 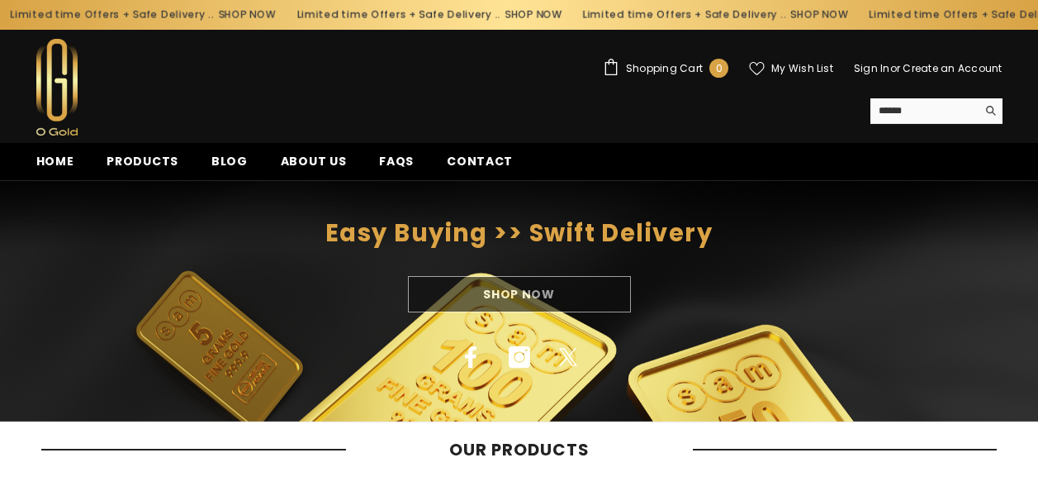 What do you see at coordinates (230, 161) in the screenshot?
I see `span: Blog` at bounding box center [230, 161].